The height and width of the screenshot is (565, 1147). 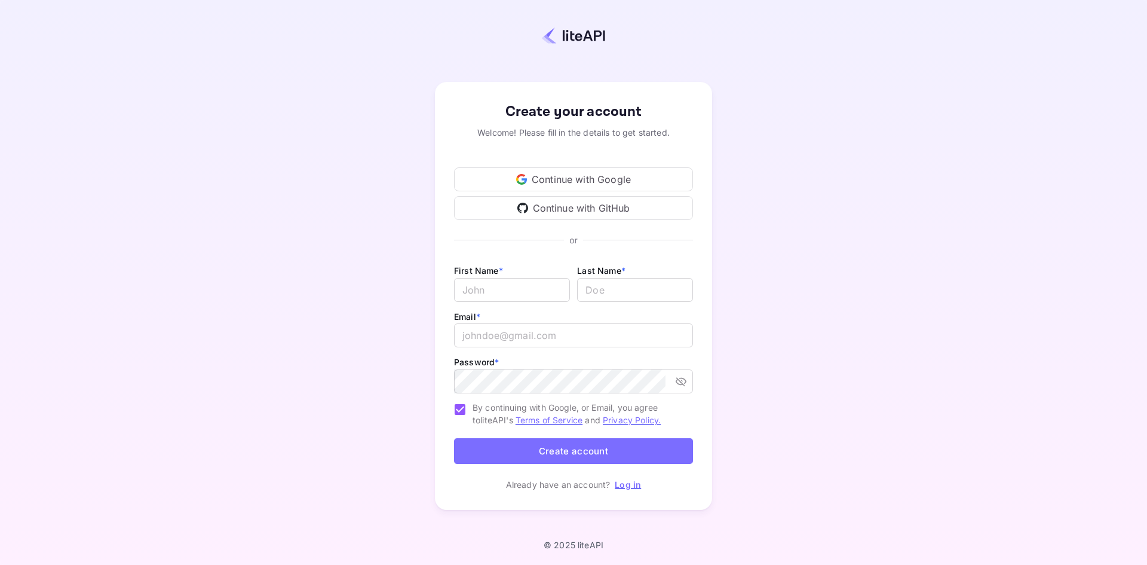 I want to click on a: Log in, so click(x=628, y=484).